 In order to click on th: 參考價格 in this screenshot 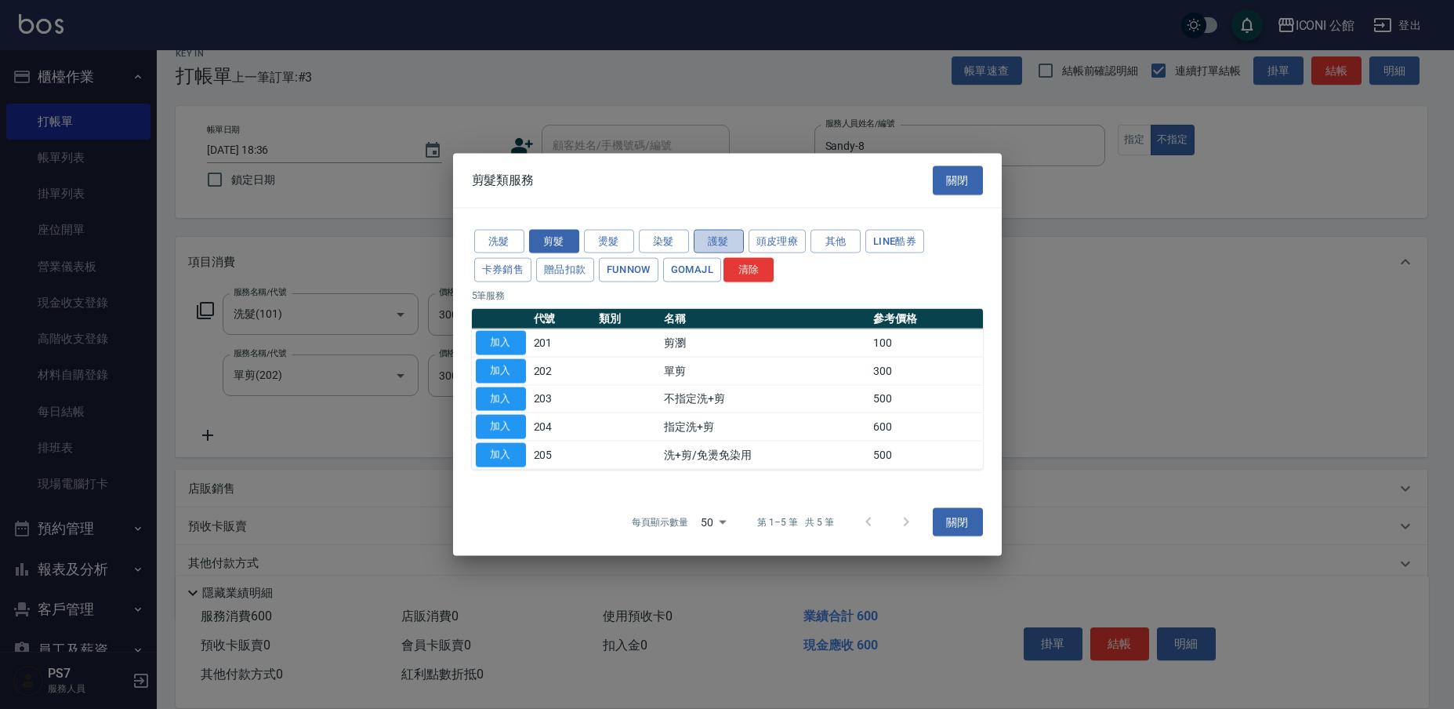, I will do `click(926, 319)`.